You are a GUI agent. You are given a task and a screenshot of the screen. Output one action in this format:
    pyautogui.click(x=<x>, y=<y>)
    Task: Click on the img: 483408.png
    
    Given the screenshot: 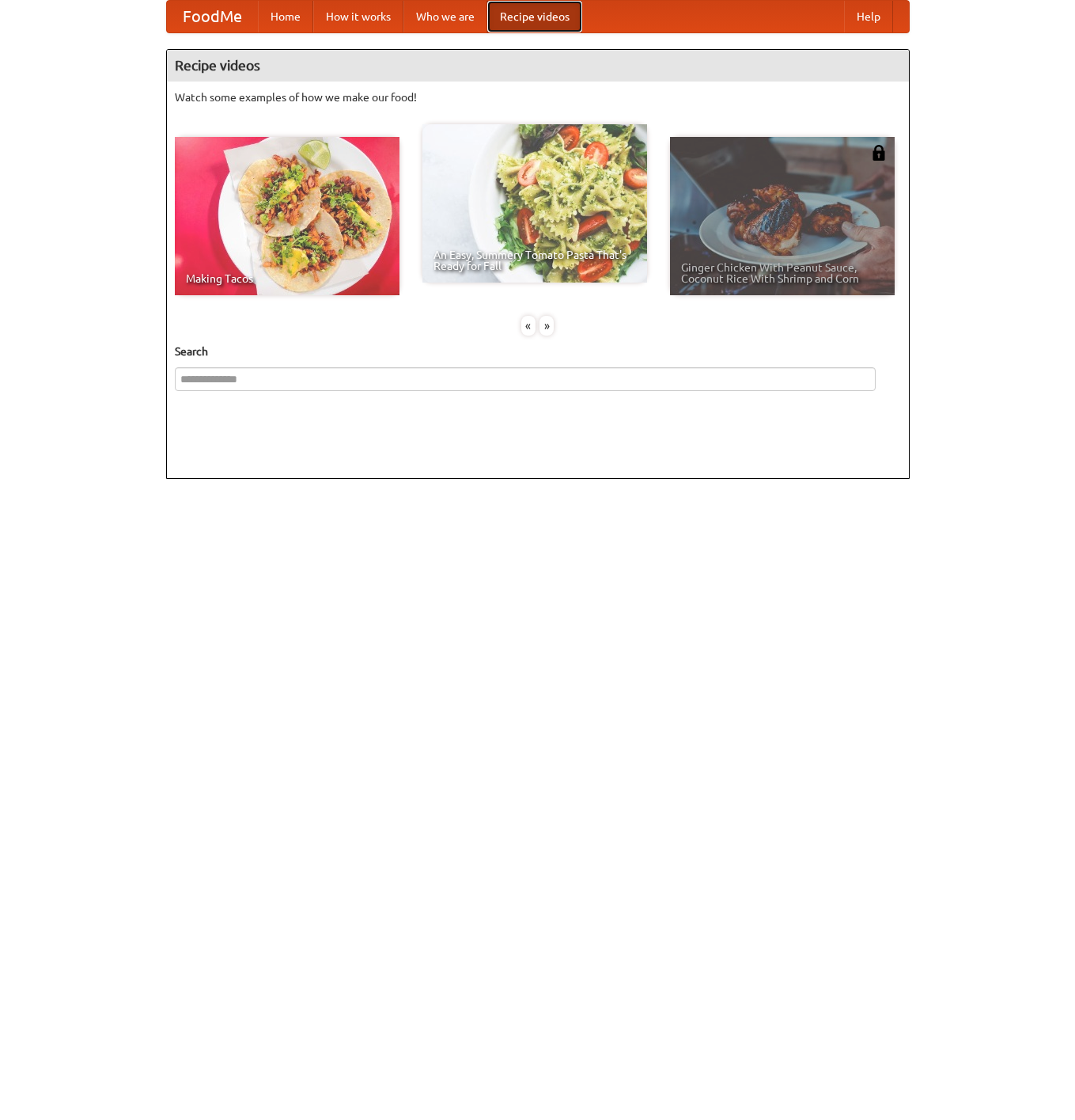 What is the action you would take?
    pyautogui.click(x=879, y=153)
    